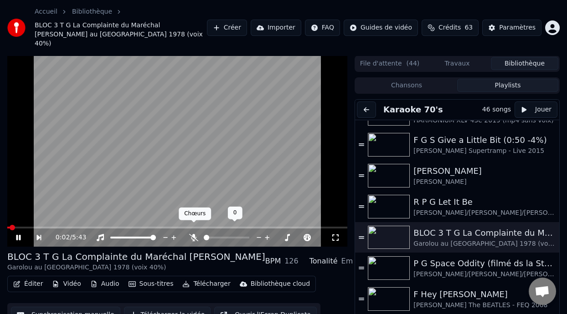 The height and width of the screenshot is (314, 567). I want to click on button: Playlists, so click(507, 85).